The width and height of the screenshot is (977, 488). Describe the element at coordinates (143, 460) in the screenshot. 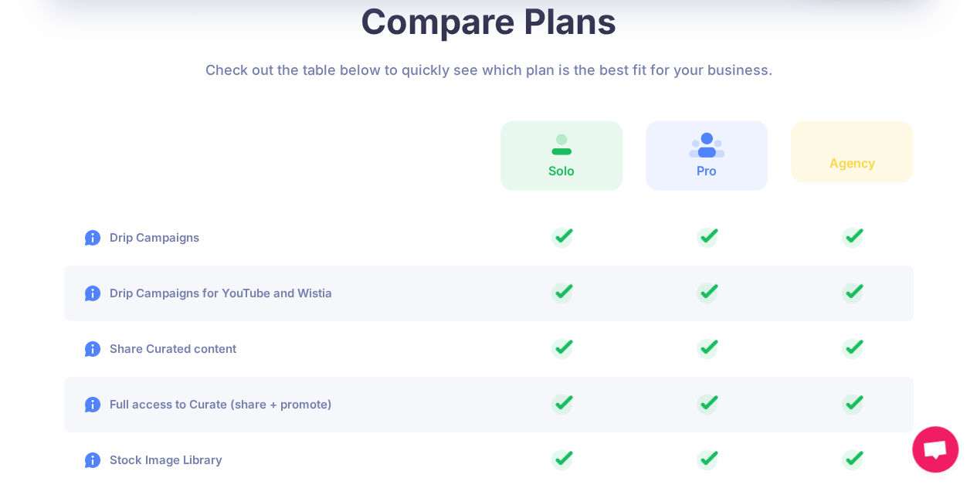

I see `p: Stock Image Library` at that location.